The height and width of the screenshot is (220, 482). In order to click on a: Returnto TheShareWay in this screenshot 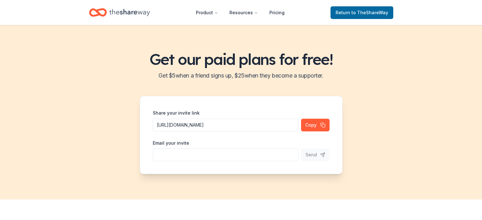, I will do `click(362, 13)`.